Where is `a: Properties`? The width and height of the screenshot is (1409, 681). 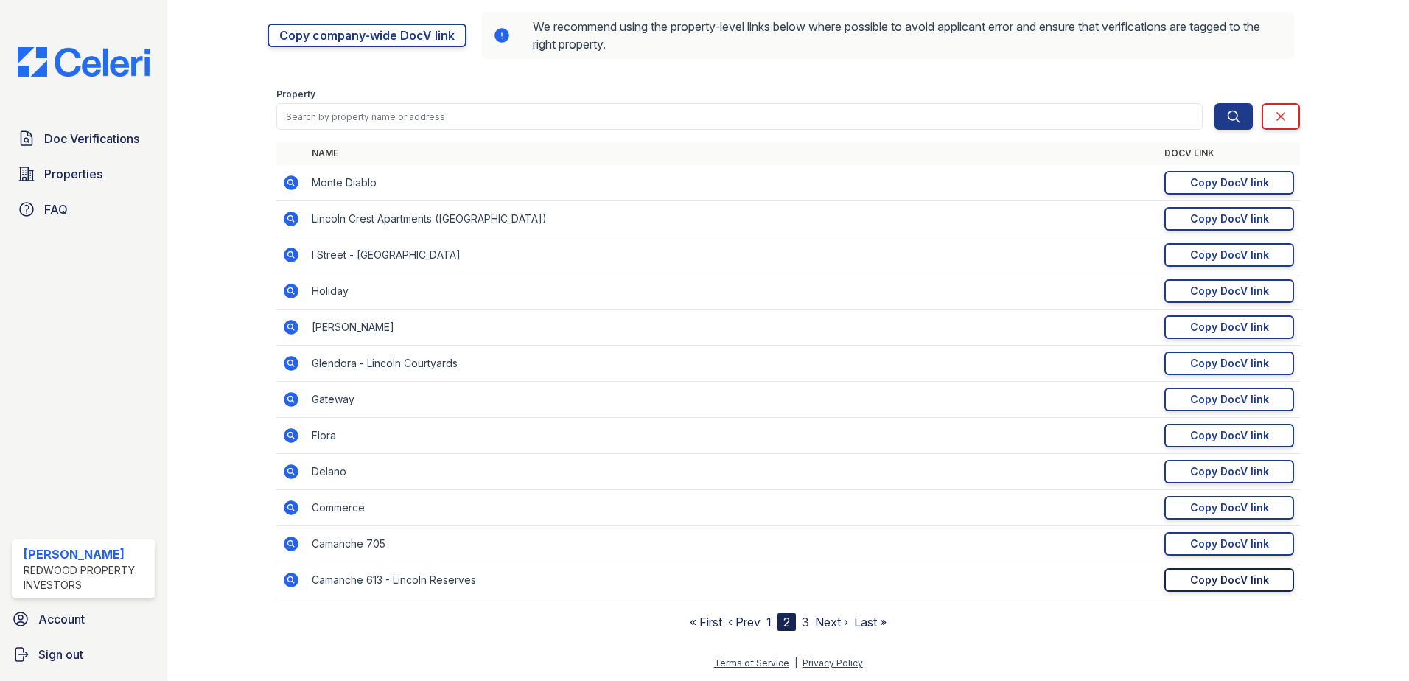
a: Properties is located at coordinates (83, 174).